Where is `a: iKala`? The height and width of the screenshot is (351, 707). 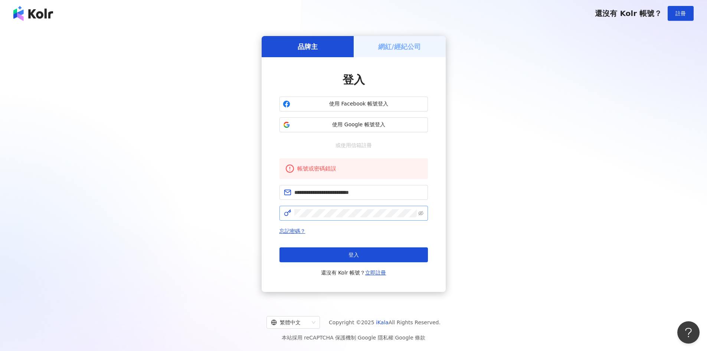 a: iKala is located at coordinates (382, 322).